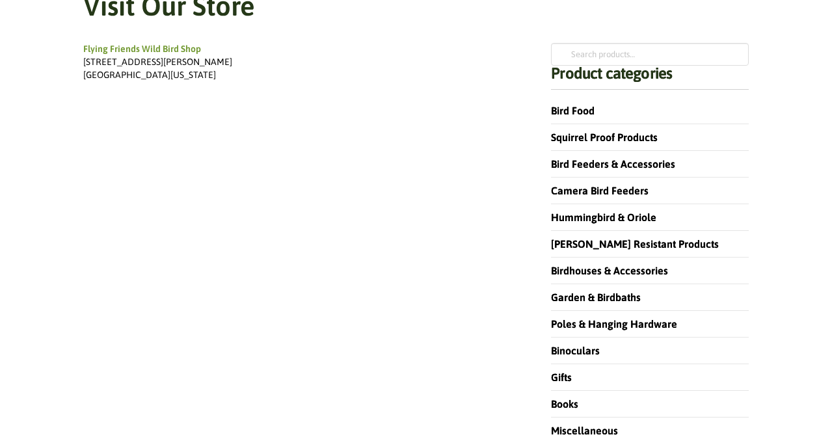 This screenshot has width=832, height=439. Describe the element at coordinates (565, 404) in the screenshot. I see `a: Books` at that location.